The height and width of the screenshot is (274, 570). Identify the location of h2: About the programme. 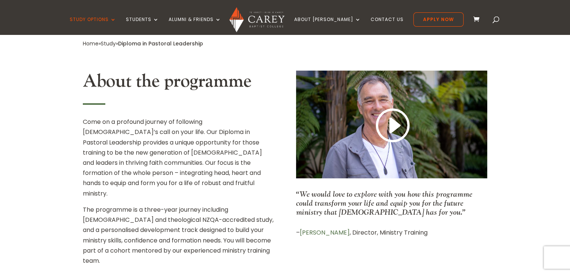
(178, 83).